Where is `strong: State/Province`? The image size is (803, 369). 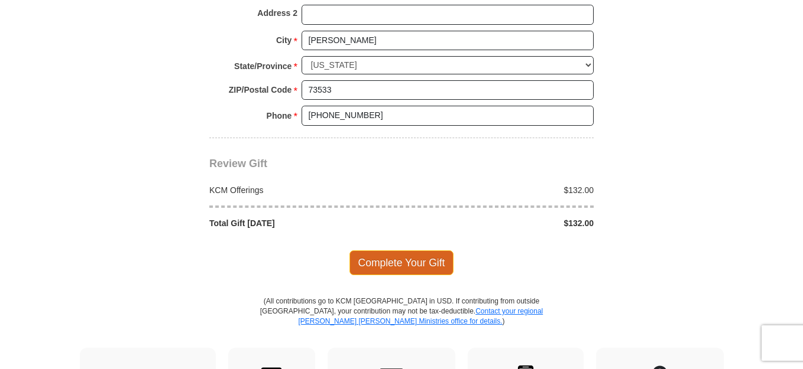 strong: State/Province is located at coordinates (262, 66).